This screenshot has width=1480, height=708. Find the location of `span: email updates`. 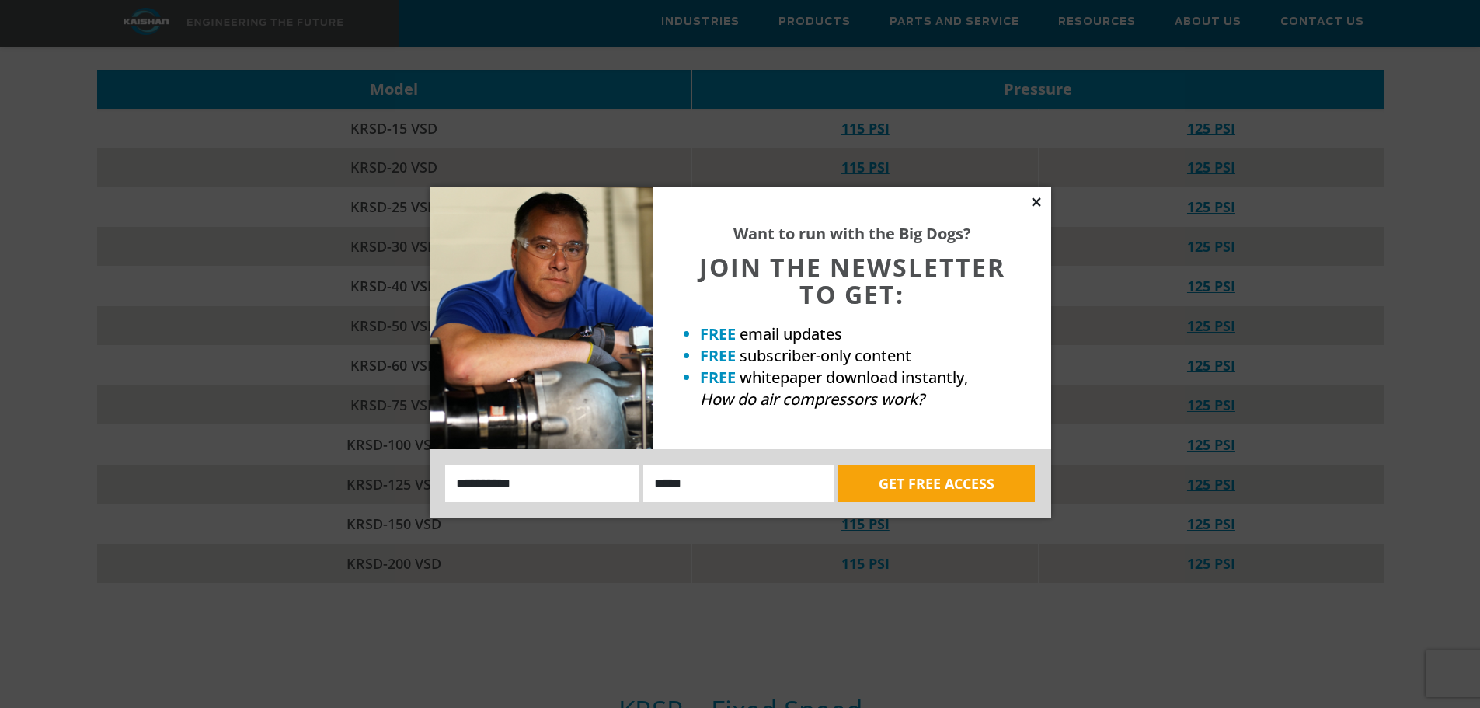

span: email updates is located at coordinates (791, 333).